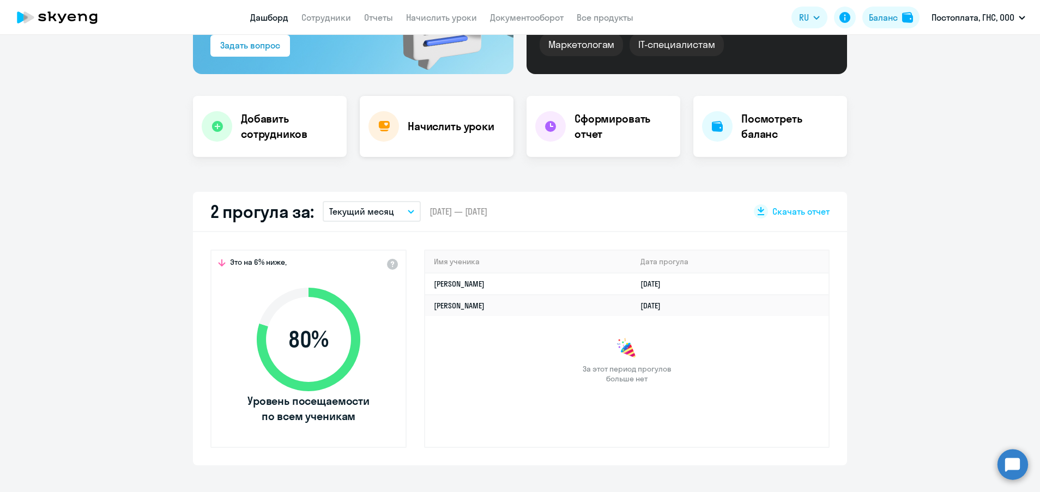 The height and width of the screenshot is (492, 1040). I want to click on img: balance, so click(907, 17).